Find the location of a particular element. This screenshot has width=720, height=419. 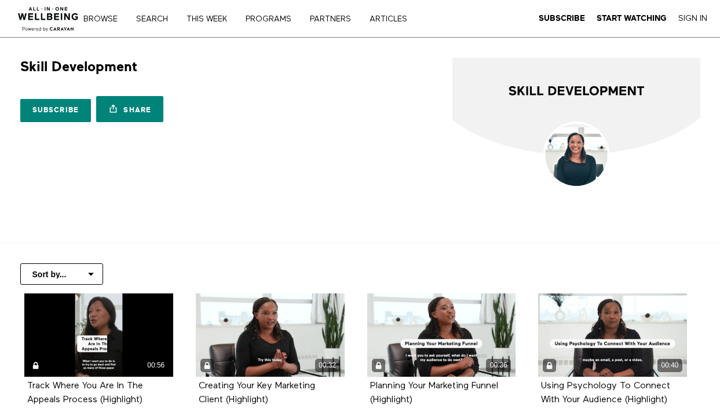

a: Search is located at coordinates (156, 19).